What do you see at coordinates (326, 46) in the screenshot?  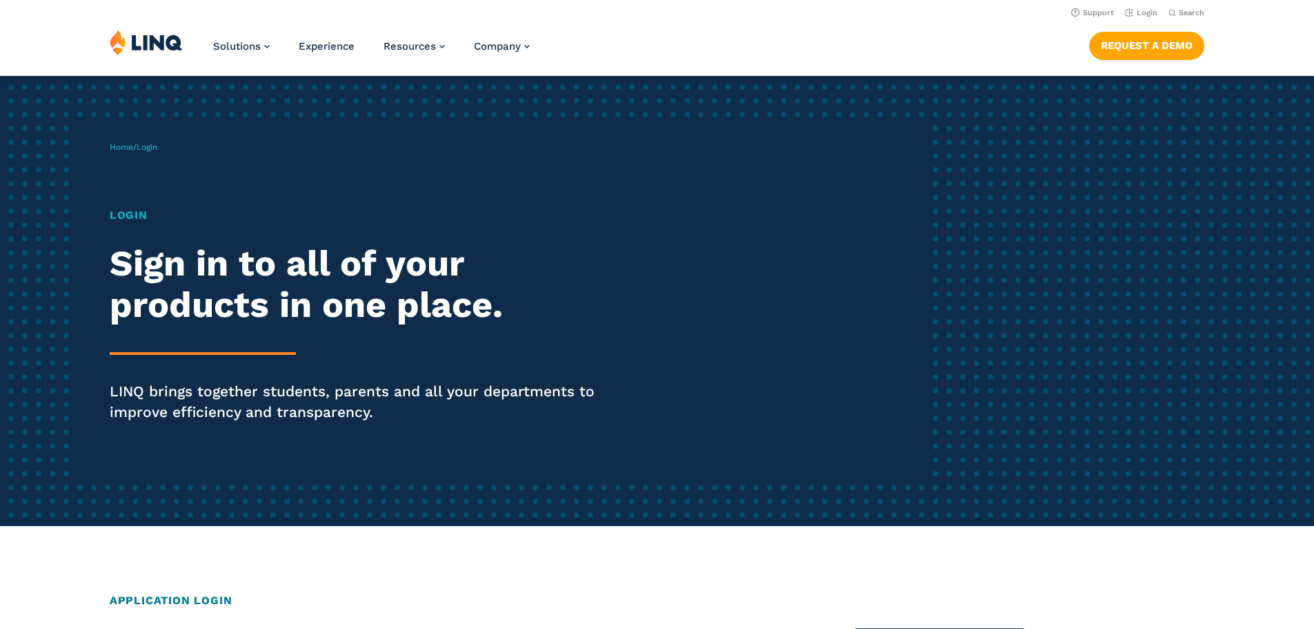 I see `a: Experience` at bounding box center [326, 46].